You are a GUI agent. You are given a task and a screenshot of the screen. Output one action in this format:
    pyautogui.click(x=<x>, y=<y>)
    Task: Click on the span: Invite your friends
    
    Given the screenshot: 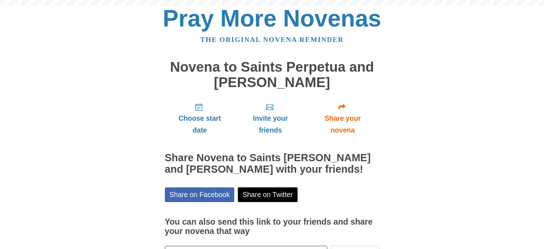 What is the action you would take?
    pyautogui.click(x=270, y=124)
    